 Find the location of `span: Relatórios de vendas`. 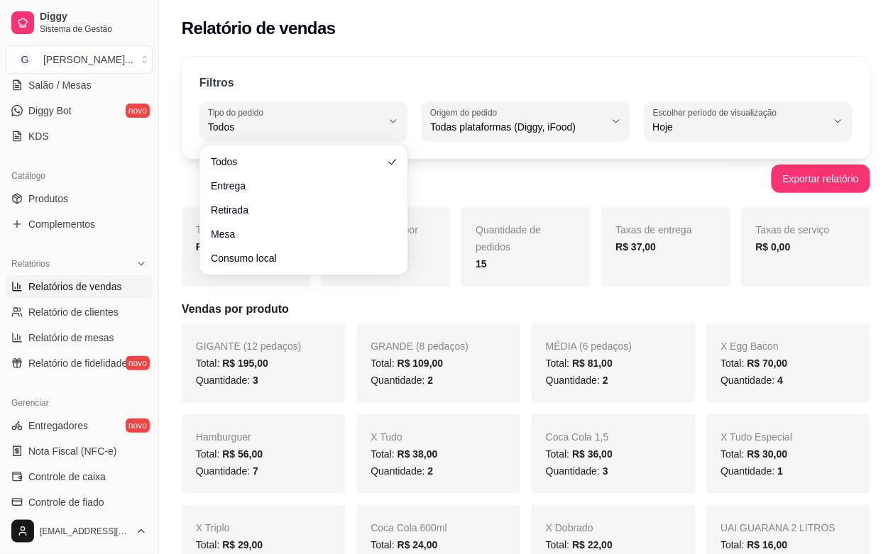

span: Relatórios de vendas is located at coordinates (75, 287).